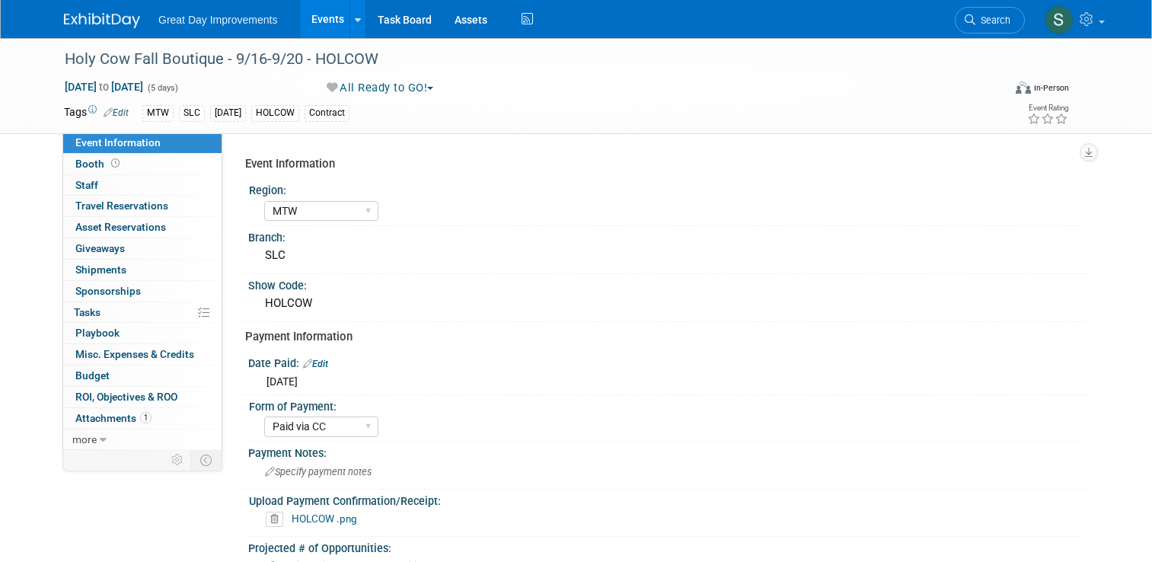  Describe the element at coordinates (142, 312) in the screenshot. I see `a: Tasks` at that location.